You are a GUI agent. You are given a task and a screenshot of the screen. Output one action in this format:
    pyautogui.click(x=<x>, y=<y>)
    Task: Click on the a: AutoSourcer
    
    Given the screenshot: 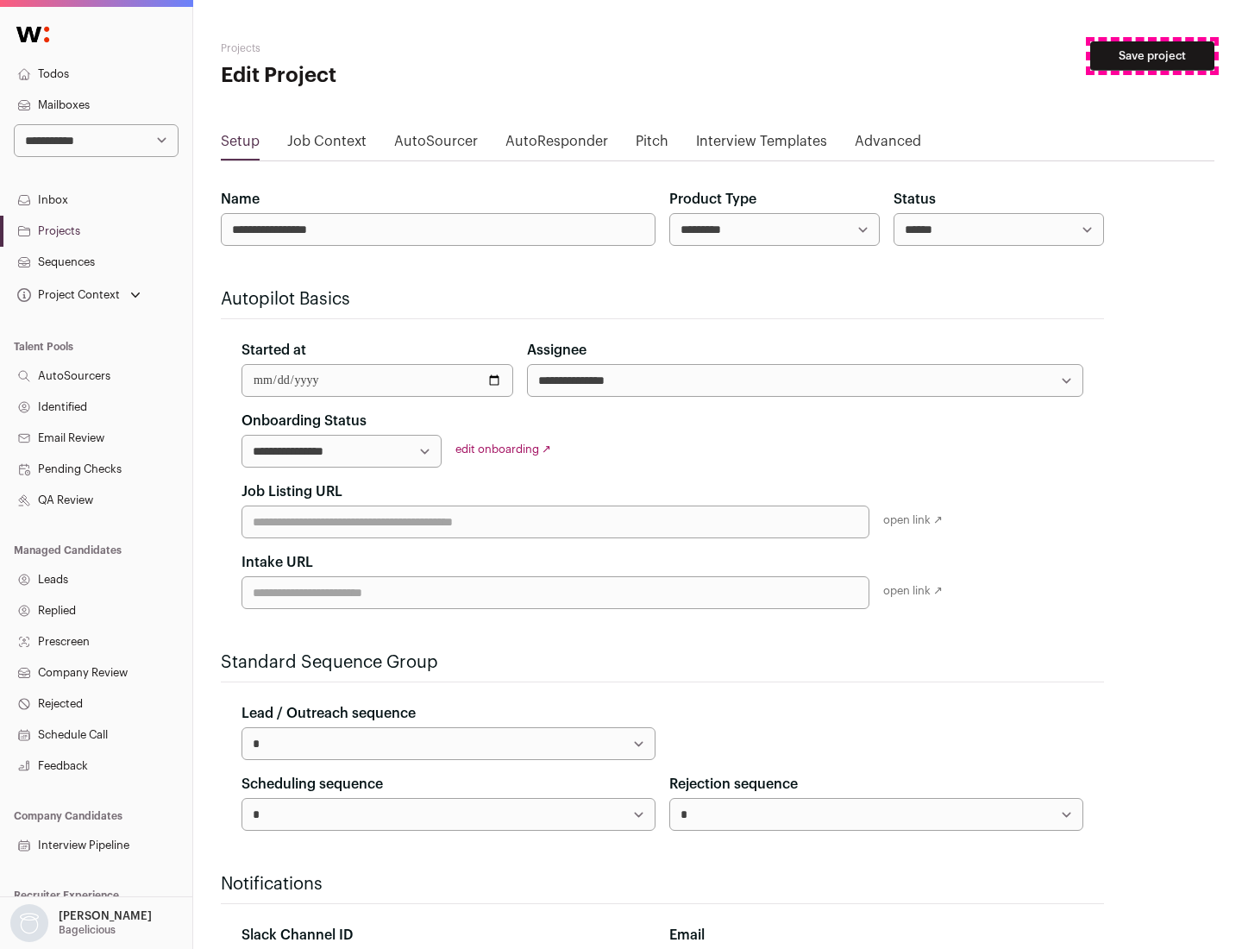 What is the action you would take?
    pyautogui.click(x=436, y=145)
    